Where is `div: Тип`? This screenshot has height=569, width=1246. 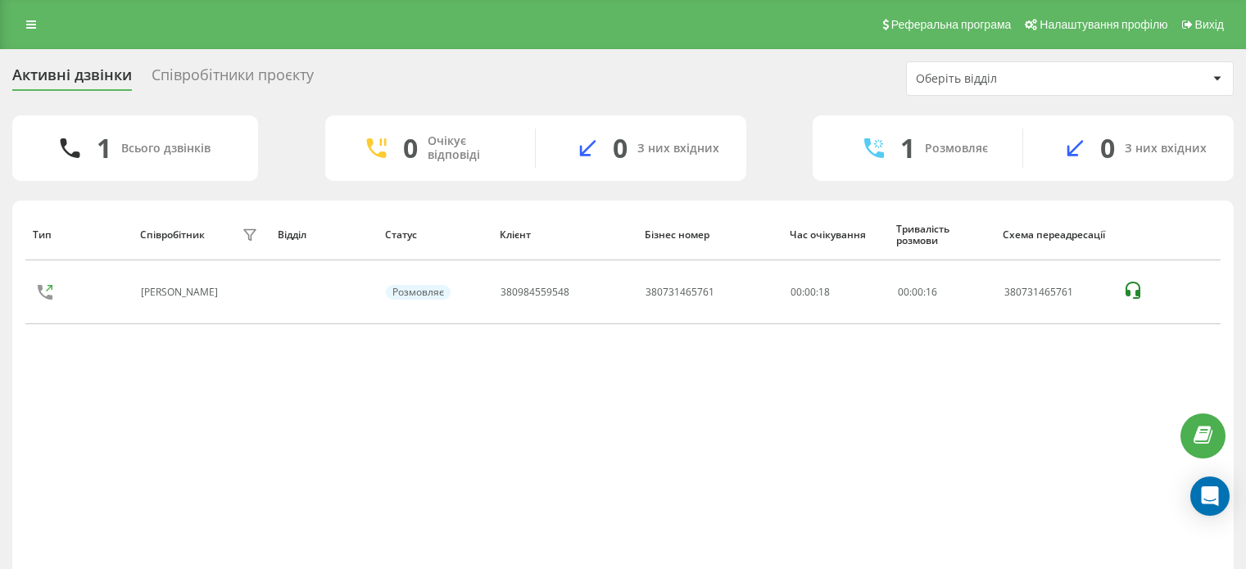
div: Тип is located at coordinates (78, 235).